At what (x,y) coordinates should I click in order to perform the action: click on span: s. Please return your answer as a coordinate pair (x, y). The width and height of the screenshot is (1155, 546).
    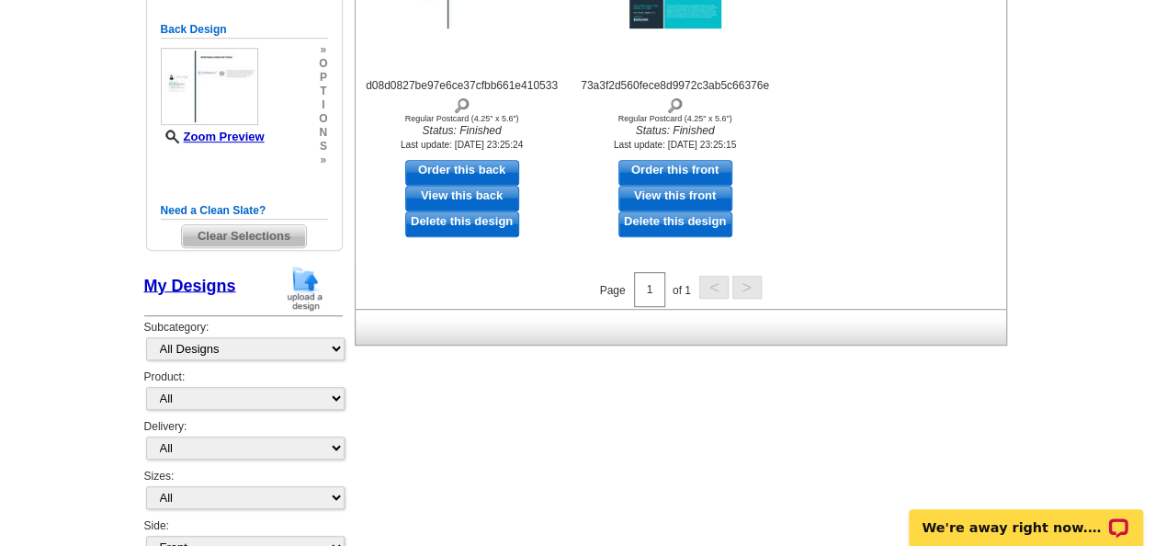
    Looking at the image, I should click on (323, 146).